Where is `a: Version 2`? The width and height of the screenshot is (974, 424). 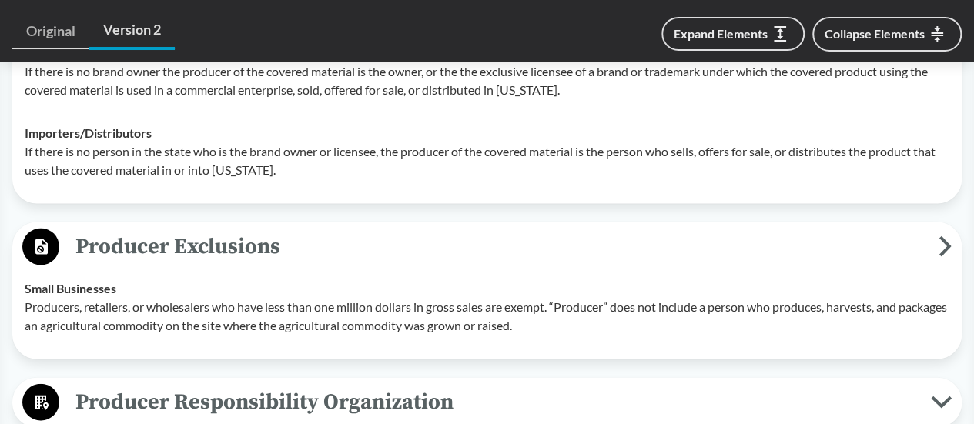 a: Version 2 is located at coordinates (132, 31).